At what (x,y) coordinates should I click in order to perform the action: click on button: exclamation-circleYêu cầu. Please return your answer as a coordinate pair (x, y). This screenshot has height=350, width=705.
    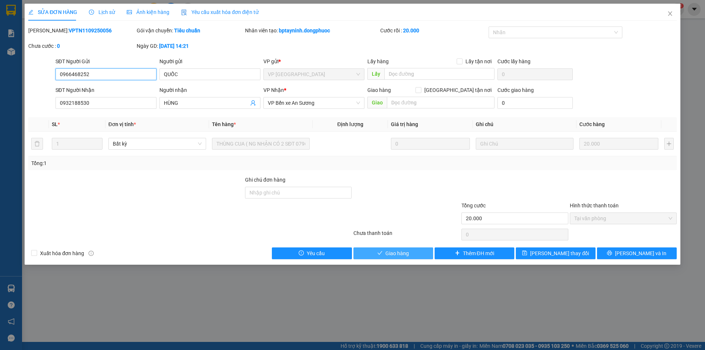
    Looking at the image, I should click on (311, 253).